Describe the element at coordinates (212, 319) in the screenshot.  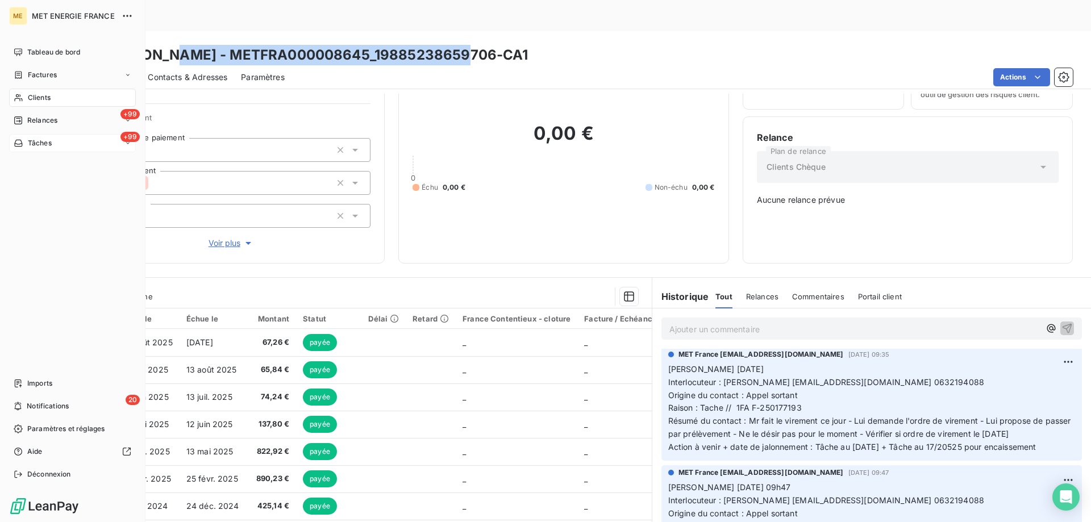
I see `div: Échue le` at that location.